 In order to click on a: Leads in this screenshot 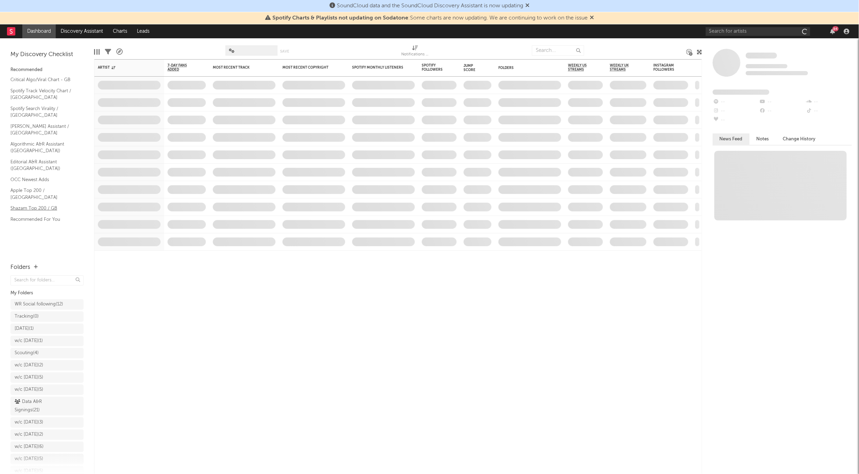, I will do `click(143, 31)`.